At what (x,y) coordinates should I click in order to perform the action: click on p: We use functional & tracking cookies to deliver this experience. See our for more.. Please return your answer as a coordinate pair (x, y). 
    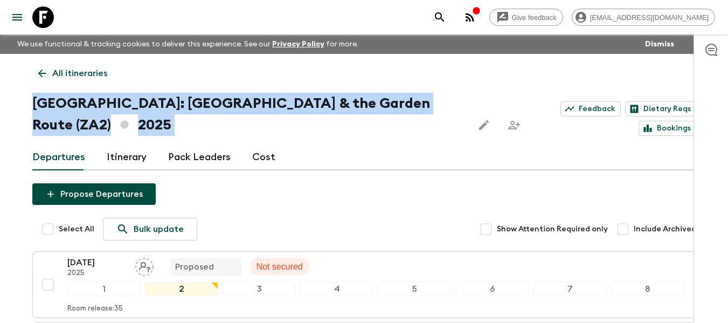
    Looking at the image, I should click on (188, 44).